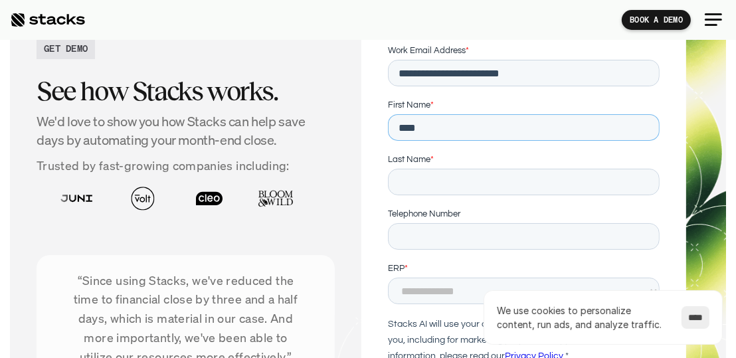 The image size is (736, 358). Describe the element at coordinates (582, 317) in the screenshot. I see `p: We use cookies to personalize content, run ads, and analyze traffic.` at that location.